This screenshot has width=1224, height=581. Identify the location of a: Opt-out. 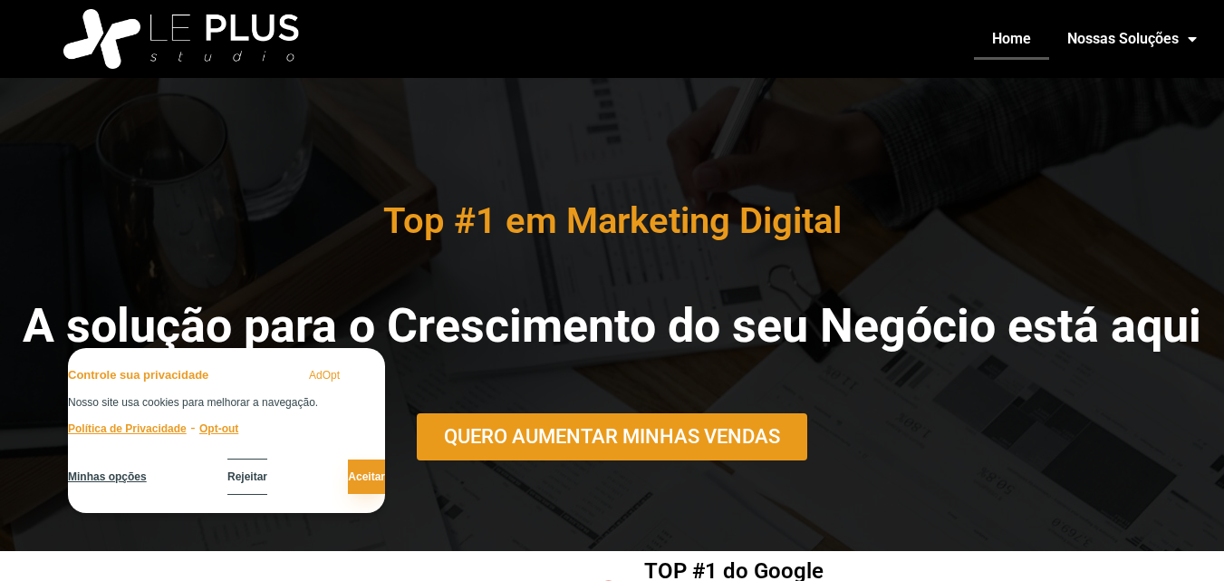
(218, 428).